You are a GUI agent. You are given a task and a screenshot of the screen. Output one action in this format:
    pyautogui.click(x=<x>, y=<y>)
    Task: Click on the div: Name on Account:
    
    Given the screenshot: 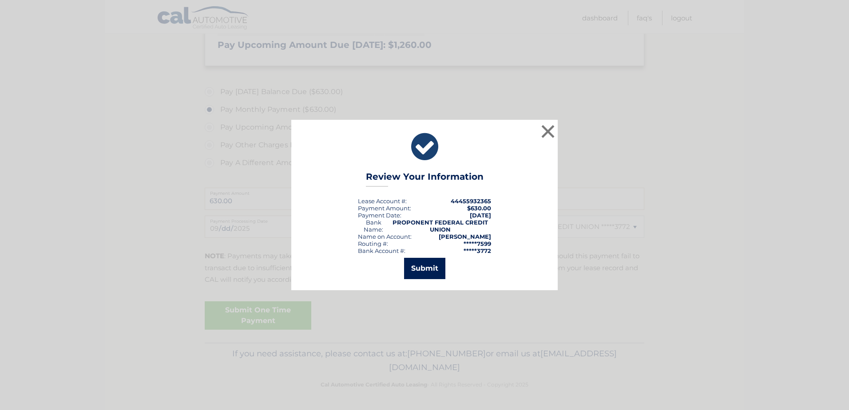 What is the action you would take?
    pyautogui.click(x=385, y=237)
    